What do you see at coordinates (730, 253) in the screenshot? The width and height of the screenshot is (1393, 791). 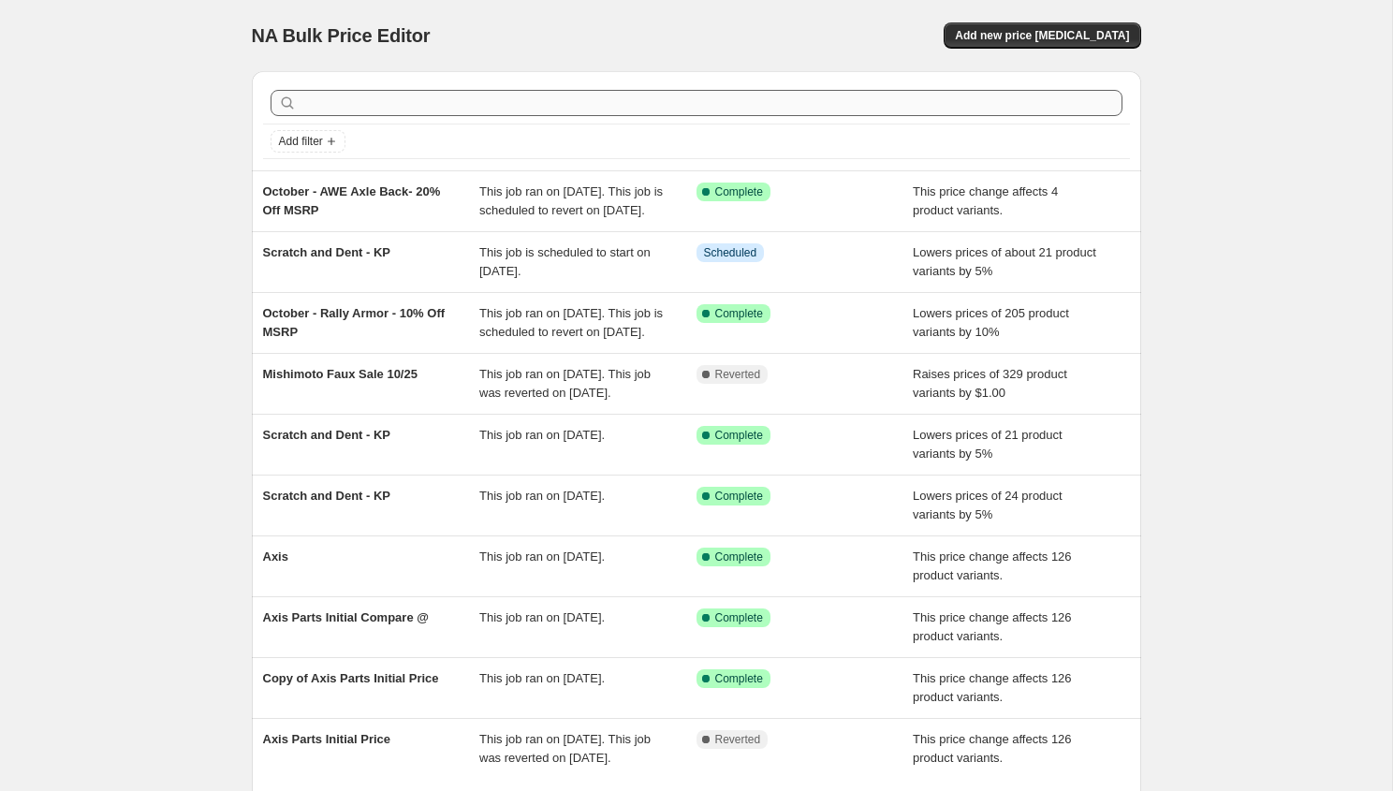 I see `span: Scheduled` at bounding box center [730, 253].